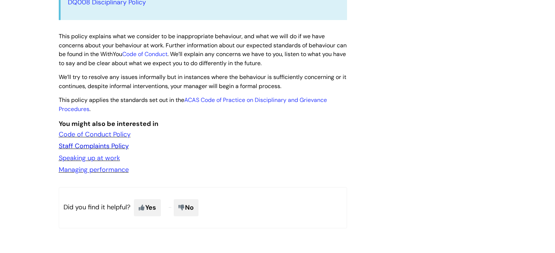 The height and width of the screenshot is (253, 555). Describe the element at coordinates (202, 82) in the screenshot. I see `span: We’ll try to resolve any issues informally but in instances where the behaviour is sufficiently c...` at that location.